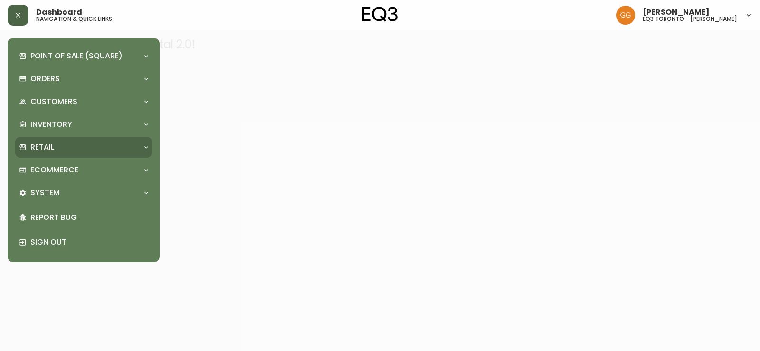  What do you see at coordinates (84, 242) in the screenshot?
I see `div: Sign Out` at bounding box center [84, 242].